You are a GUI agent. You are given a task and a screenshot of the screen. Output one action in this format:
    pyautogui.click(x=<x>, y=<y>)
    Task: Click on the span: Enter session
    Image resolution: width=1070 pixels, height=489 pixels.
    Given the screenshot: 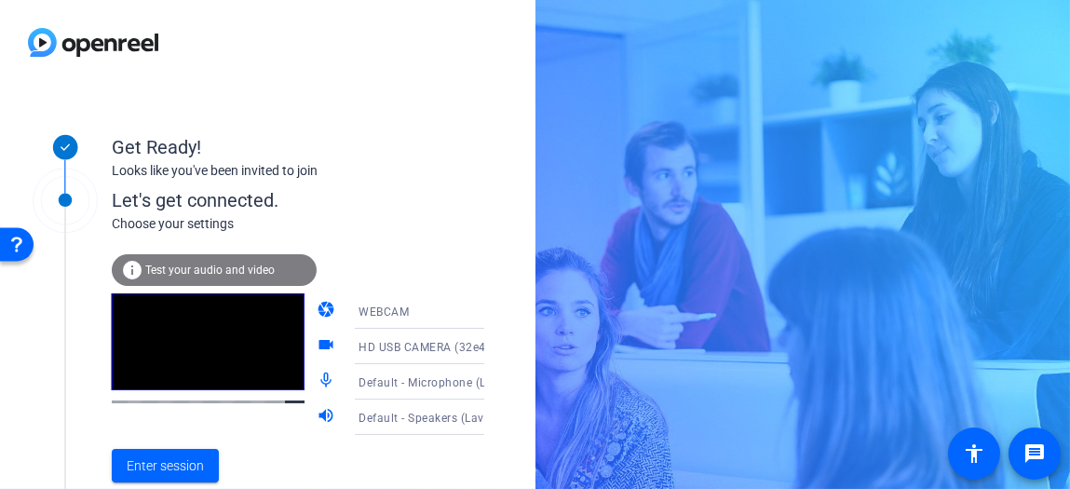 What is the action you would take?
    pyautogui.click(x=165, y=466)
    